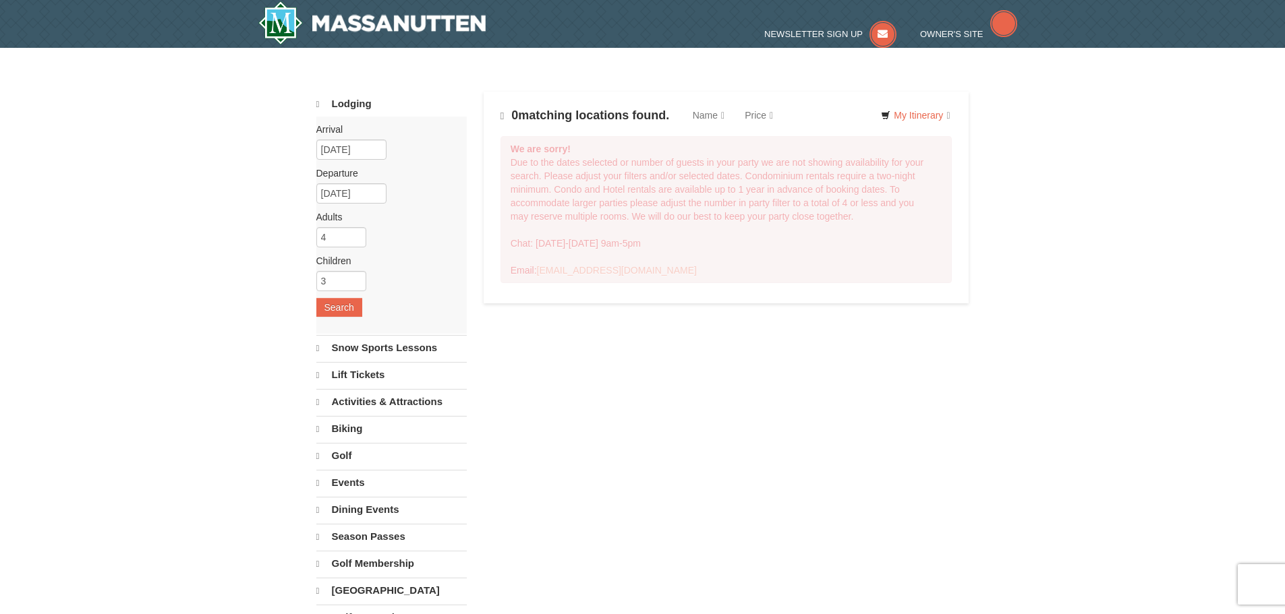 This screenshot has width=1285, height=614. What do you see at coordinates (391, 510) in the screenshot?
I see `a: Dining Events` at bounding box center [391, 510].